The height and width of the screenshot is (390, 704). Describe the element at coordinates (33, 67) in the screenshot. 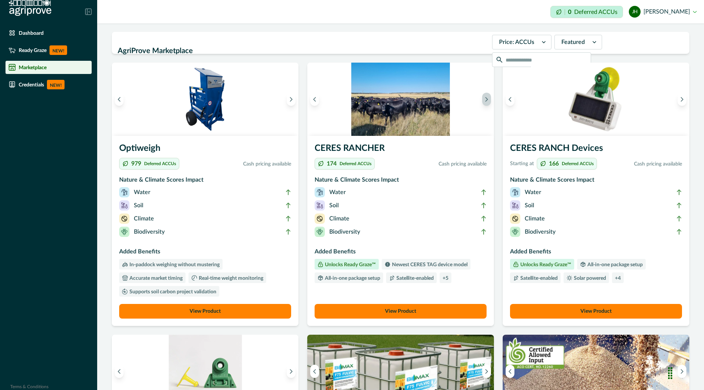

I see `p: Marketplace` at that location.